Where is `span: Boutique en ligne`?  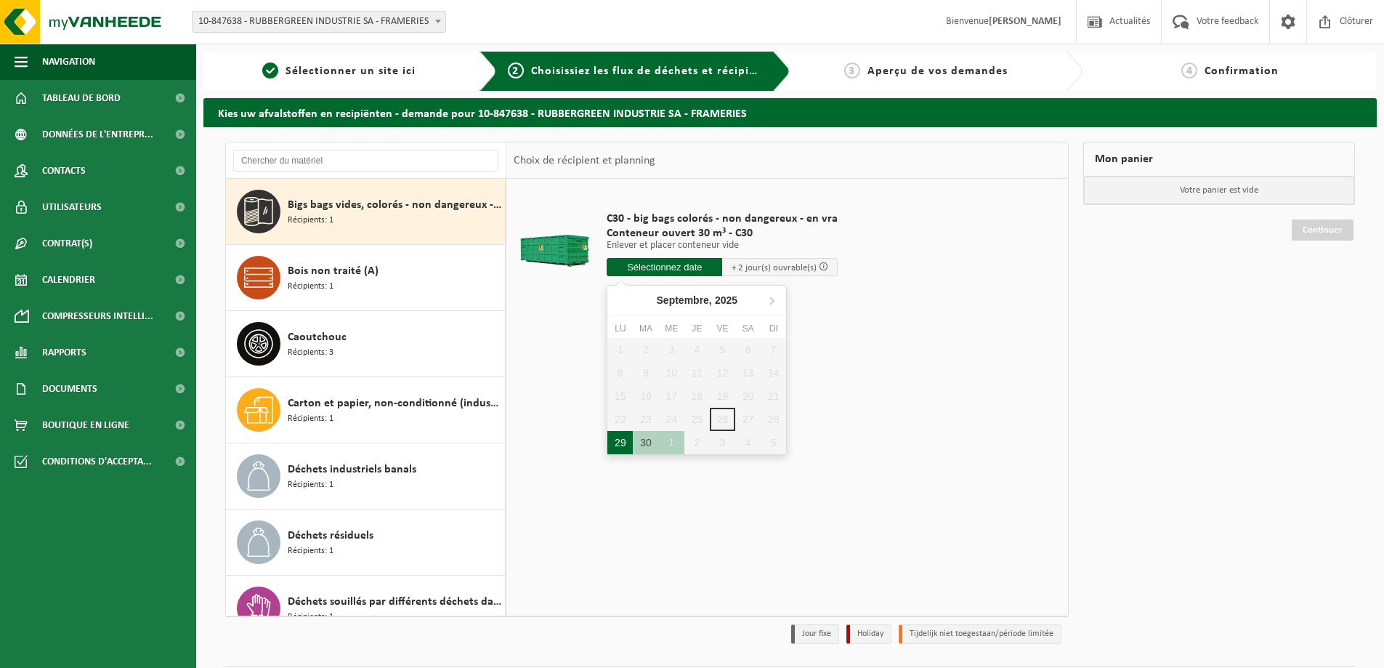
span: Boutique en ligne is located at coordinates (86, 425).